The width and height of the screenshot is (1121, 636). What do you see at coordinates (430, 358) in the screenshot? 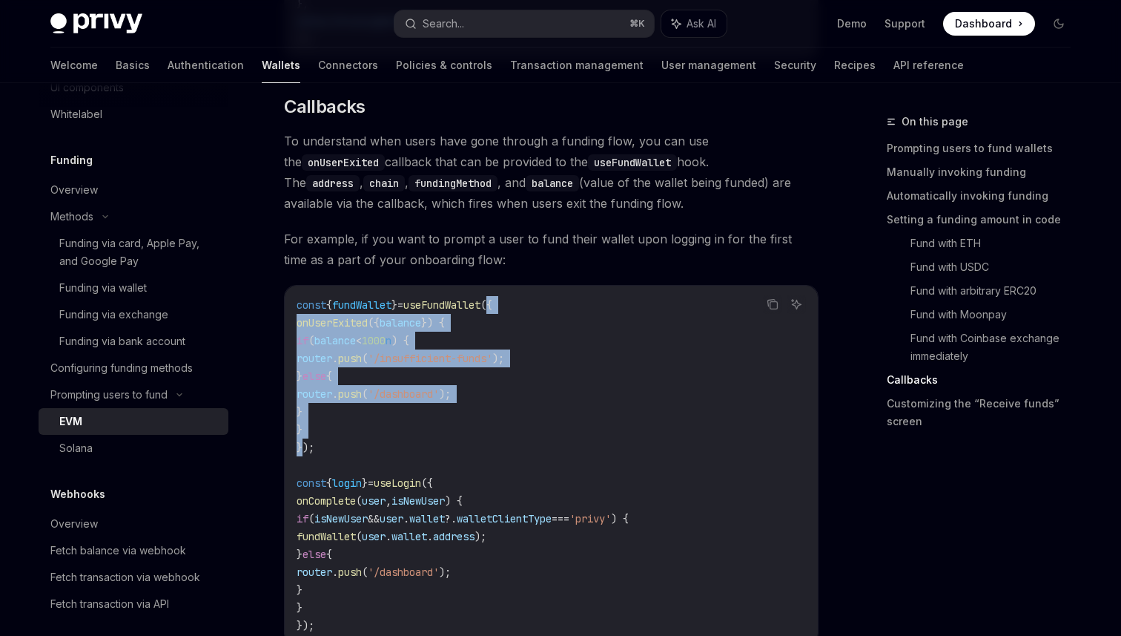
I see `span: '/insufficient-funds'` at bounding box center [430, 358].